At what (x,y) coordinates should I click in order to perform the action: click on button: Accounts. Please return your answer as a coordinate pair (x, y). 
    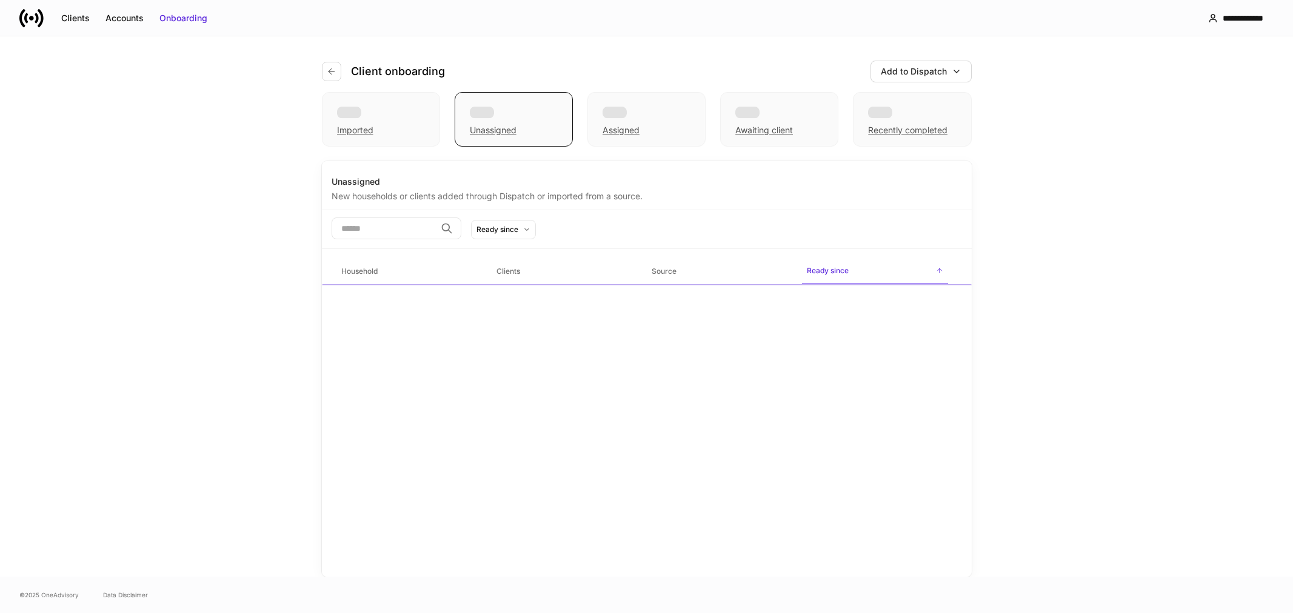
    Looking at the image, I should click on (124, 18).